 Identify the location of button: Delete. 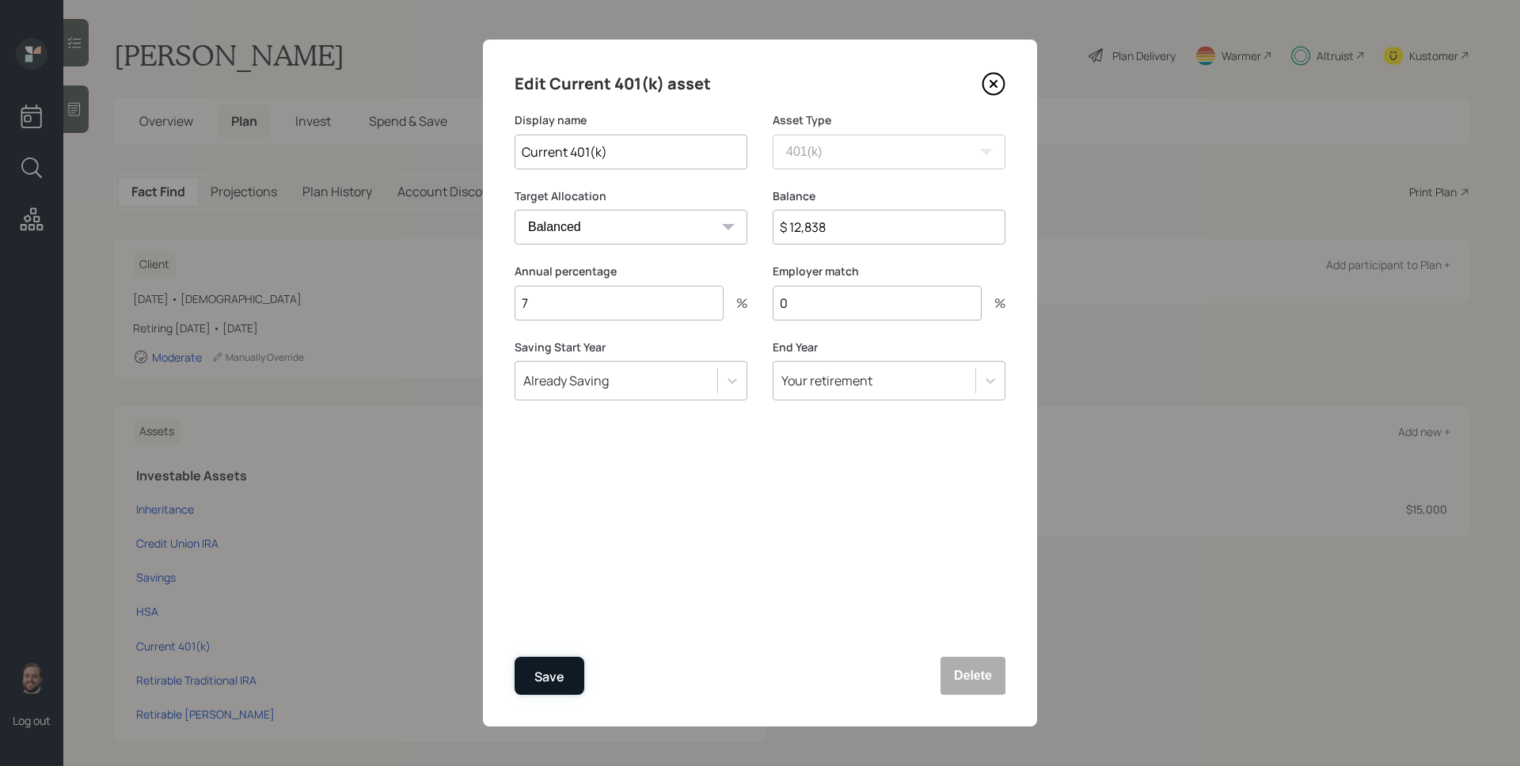
(973, 676).